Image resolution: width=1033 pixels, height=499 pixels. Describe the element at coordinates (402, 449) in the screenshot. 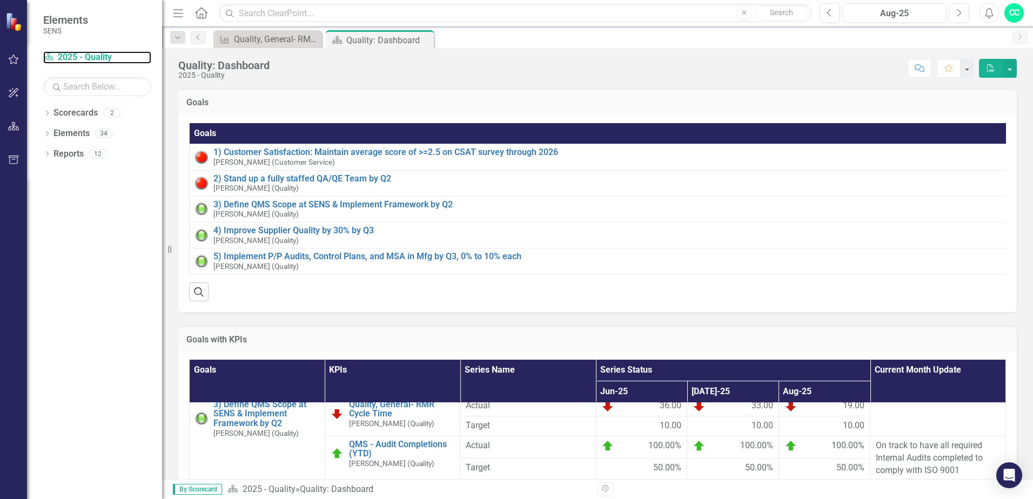

I see `a: QMS - Audit Completions (YTD)` at that location.